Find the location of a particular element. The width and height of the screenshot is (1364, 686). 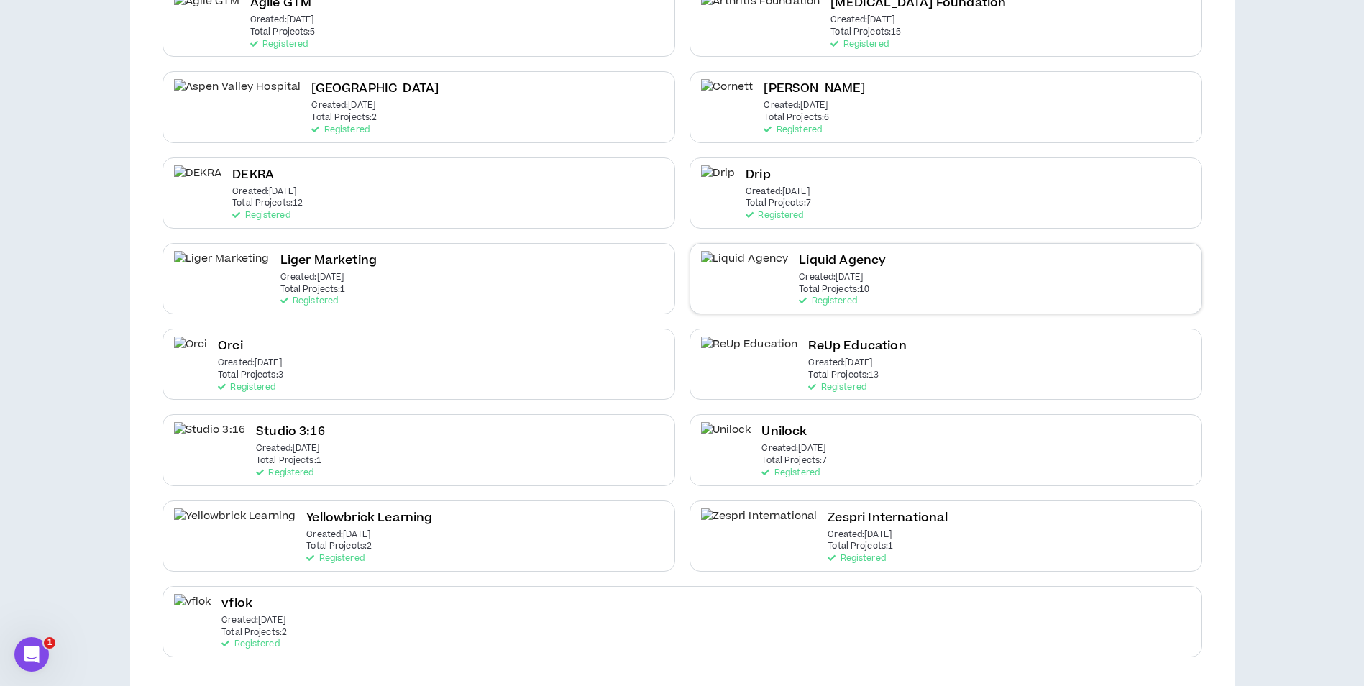

p: Total Projects: 6 is located at coordinates (796, 118).